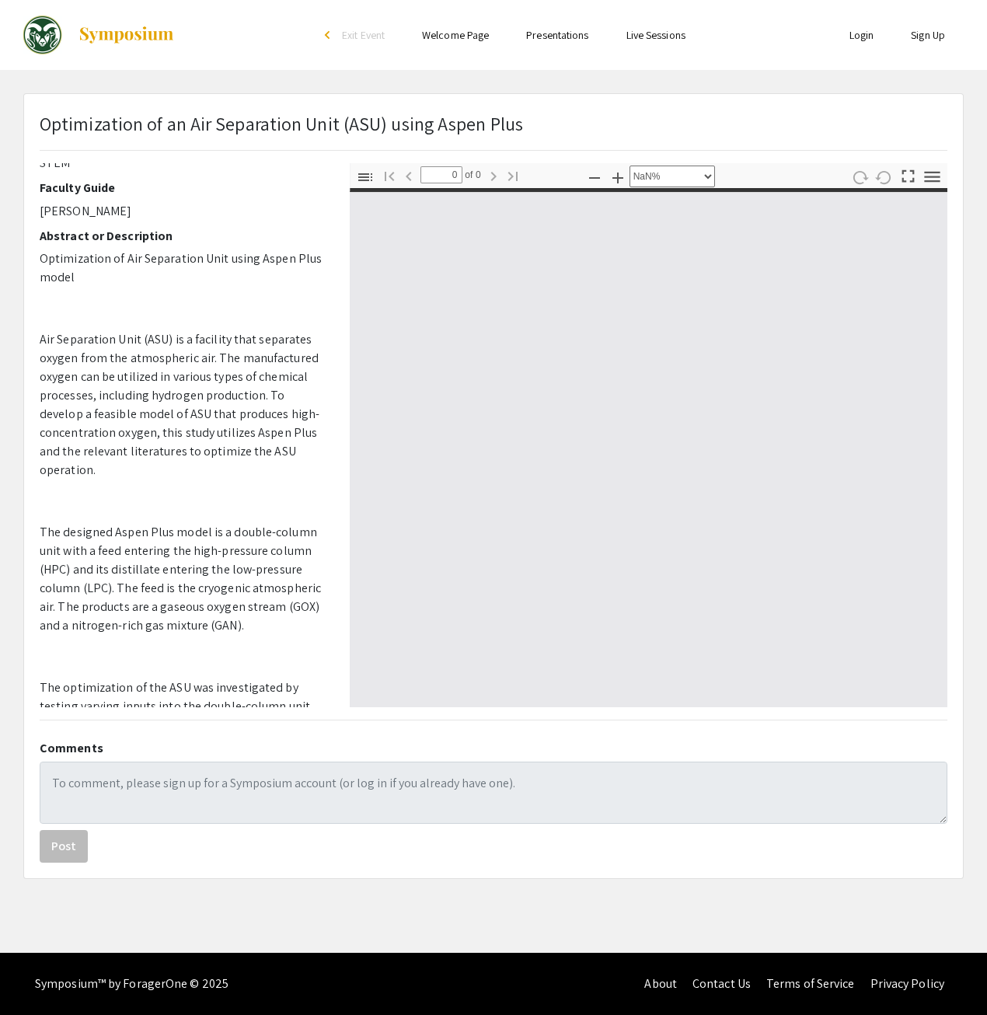 This screenshot has height=1015, width=987. I want to click on p: Optimization of Air Separation Unit using Aspen Plus model, so click(183, 268).